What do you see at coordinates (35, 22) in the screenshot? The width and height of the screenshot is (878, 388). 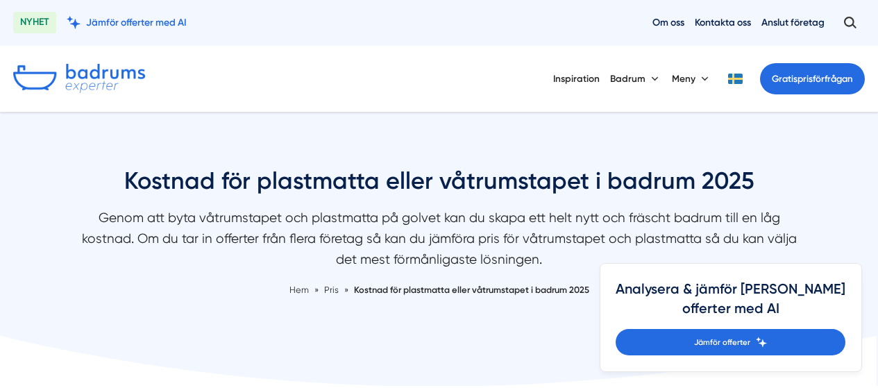 I see `span: NYHET` at bounding box center [35, 22].